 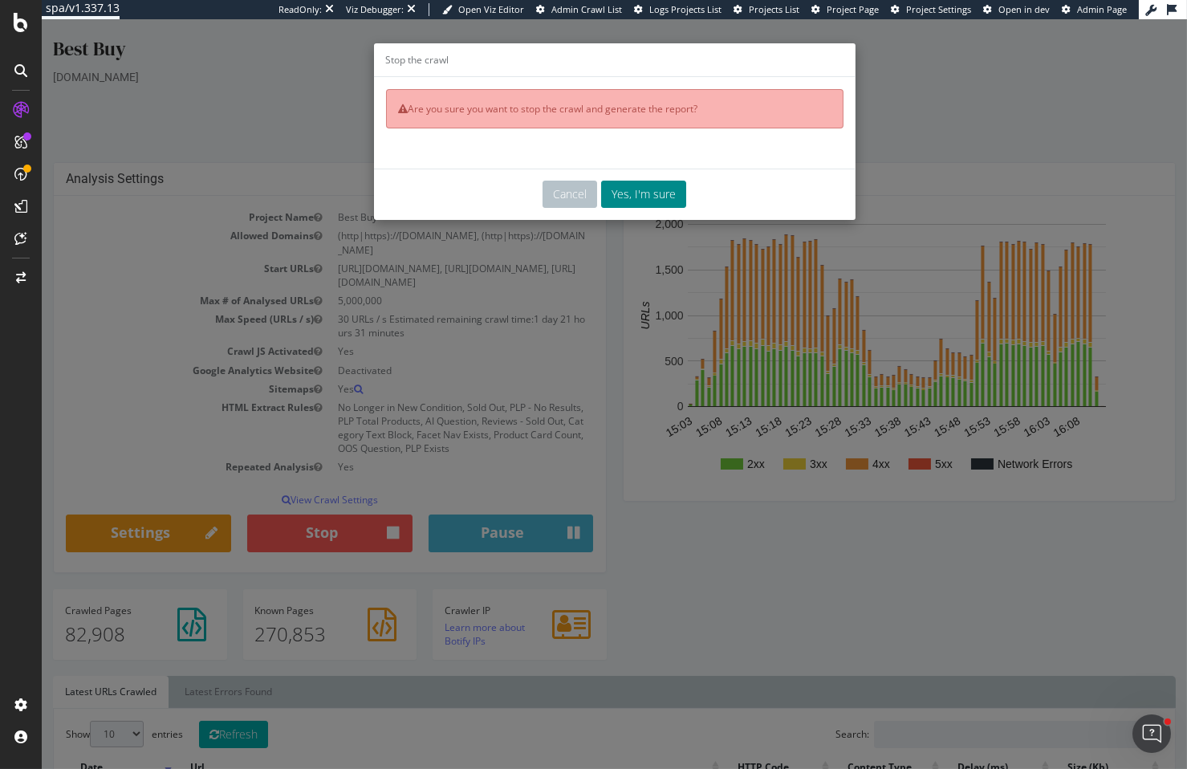 I want to click on a: Admin Page, so click(x=1094, y=10).